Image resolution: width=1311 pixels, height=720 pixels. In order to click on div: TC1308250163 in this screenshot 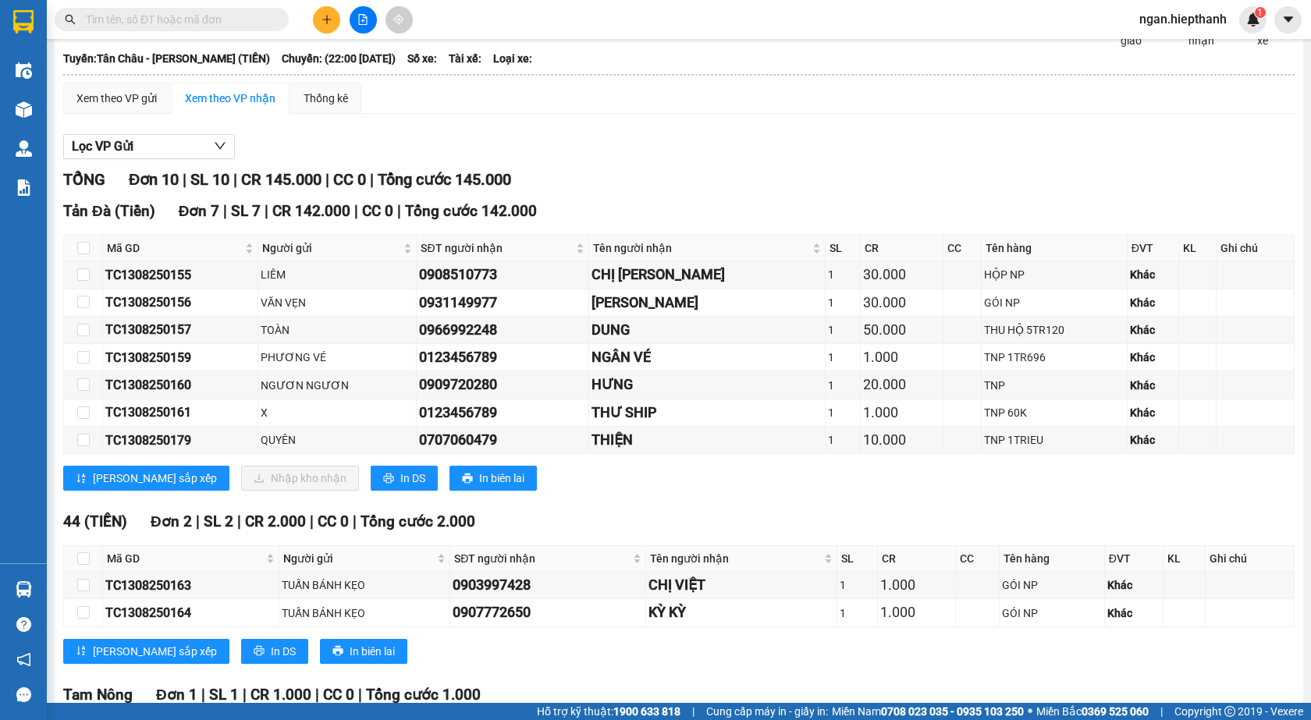, I will do `click(190, 585)`.